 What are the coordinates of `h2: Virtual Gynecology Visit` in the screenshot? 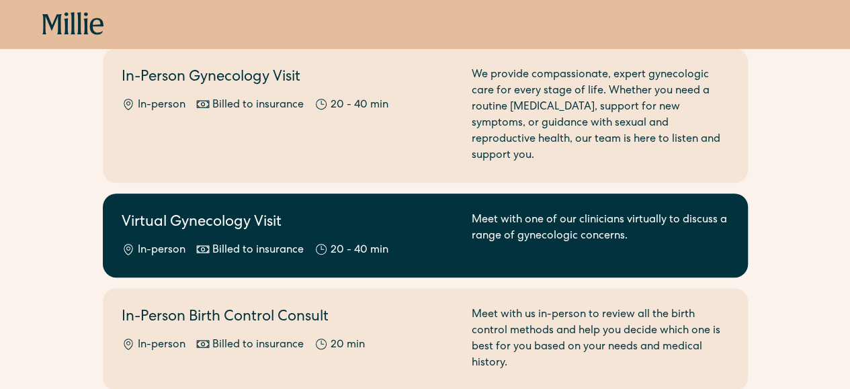 It's located at (288, 223).